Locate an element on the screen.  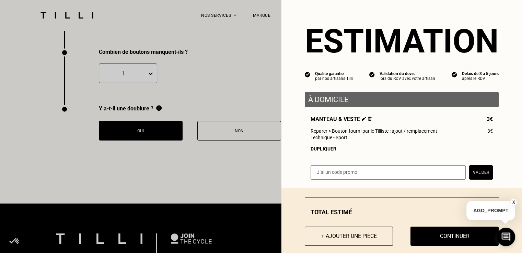
span: Manteau & veste is located at coordinates (341, 119).